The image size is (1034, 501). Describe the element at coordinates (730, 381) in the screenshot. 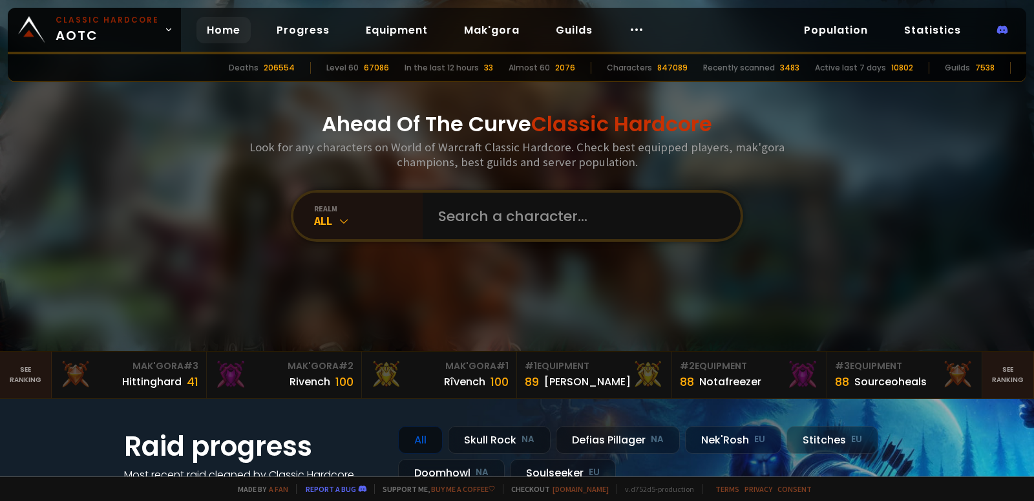

I see `div: Notafreezer` at that location.